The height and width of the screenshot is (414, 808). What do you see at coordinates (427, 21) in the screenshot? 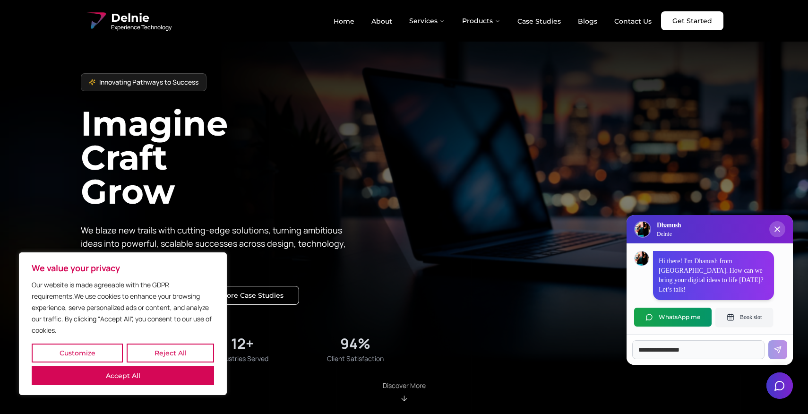
I see `button: Services` at bounding box center [427, 21].